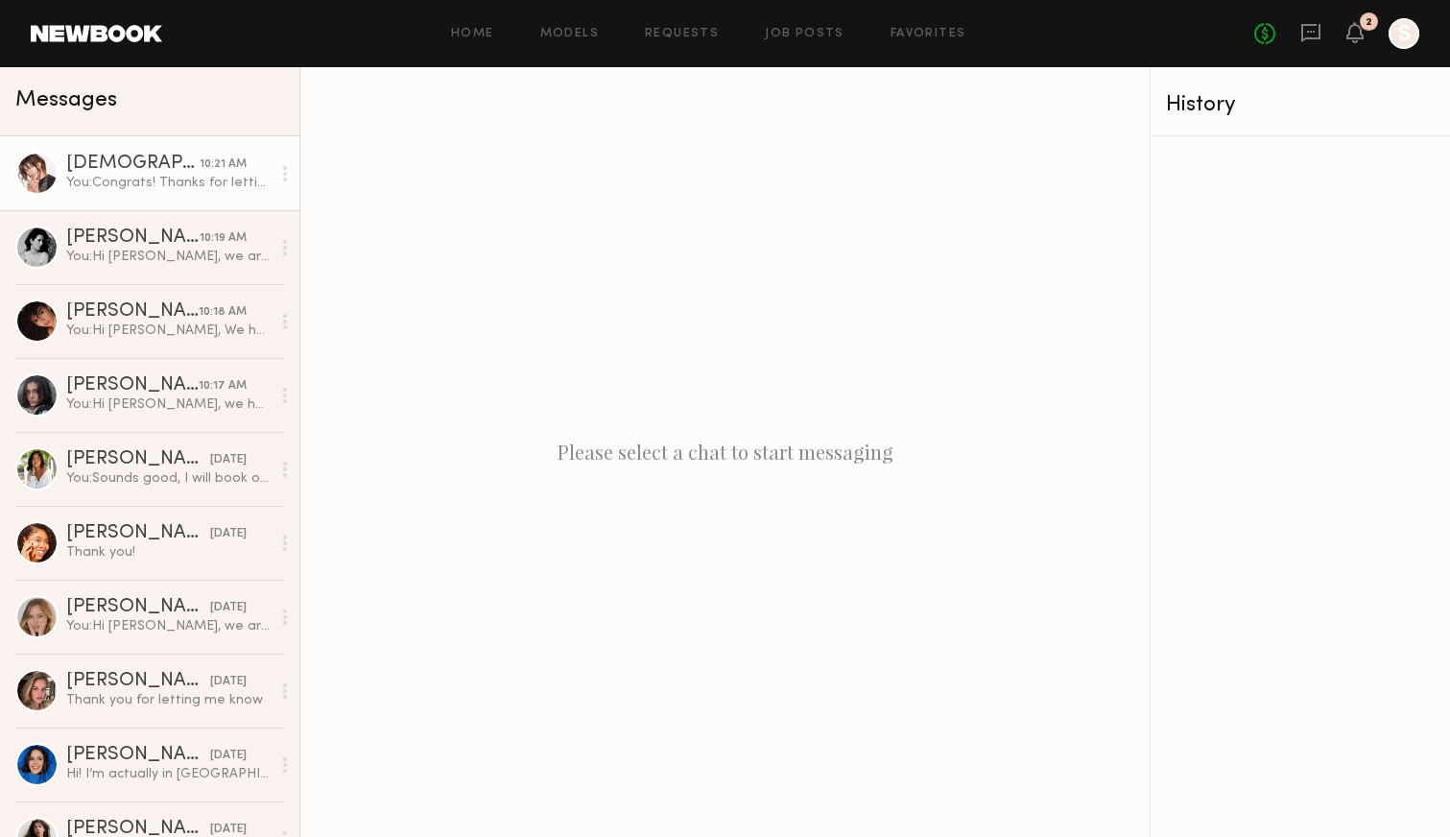 Image resolution: width=1450 pixels, height=837 pixels. I want to click on a: Home, so click(472, 34).